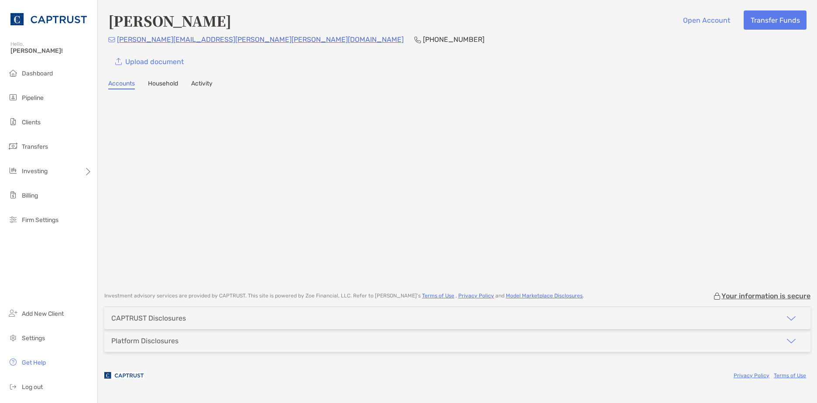  Describe the element at coordinates (202, 85) in the screenshot. I see `a: Activity` at that location.